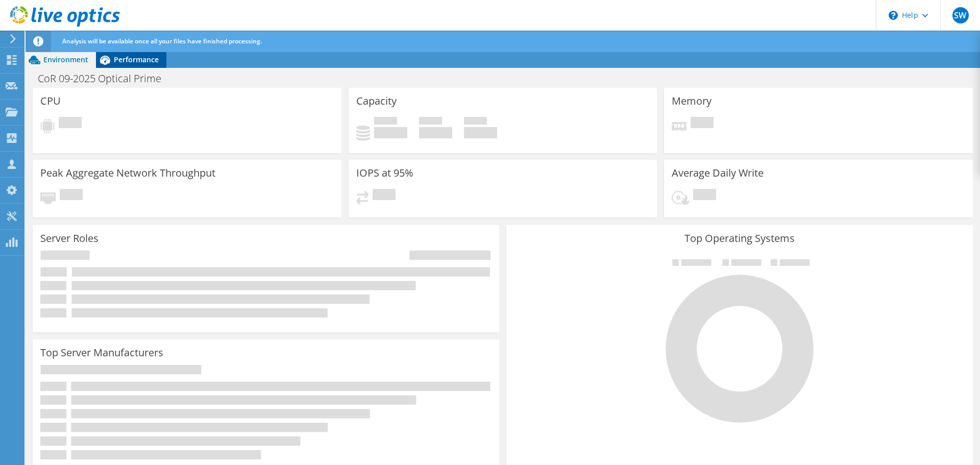 This screenshot has height=465, width=980. What do you see at coordinates (739, 238) in the screenshot?
I see `h3: Top Operating Systems` at bounding box center [739, 238].